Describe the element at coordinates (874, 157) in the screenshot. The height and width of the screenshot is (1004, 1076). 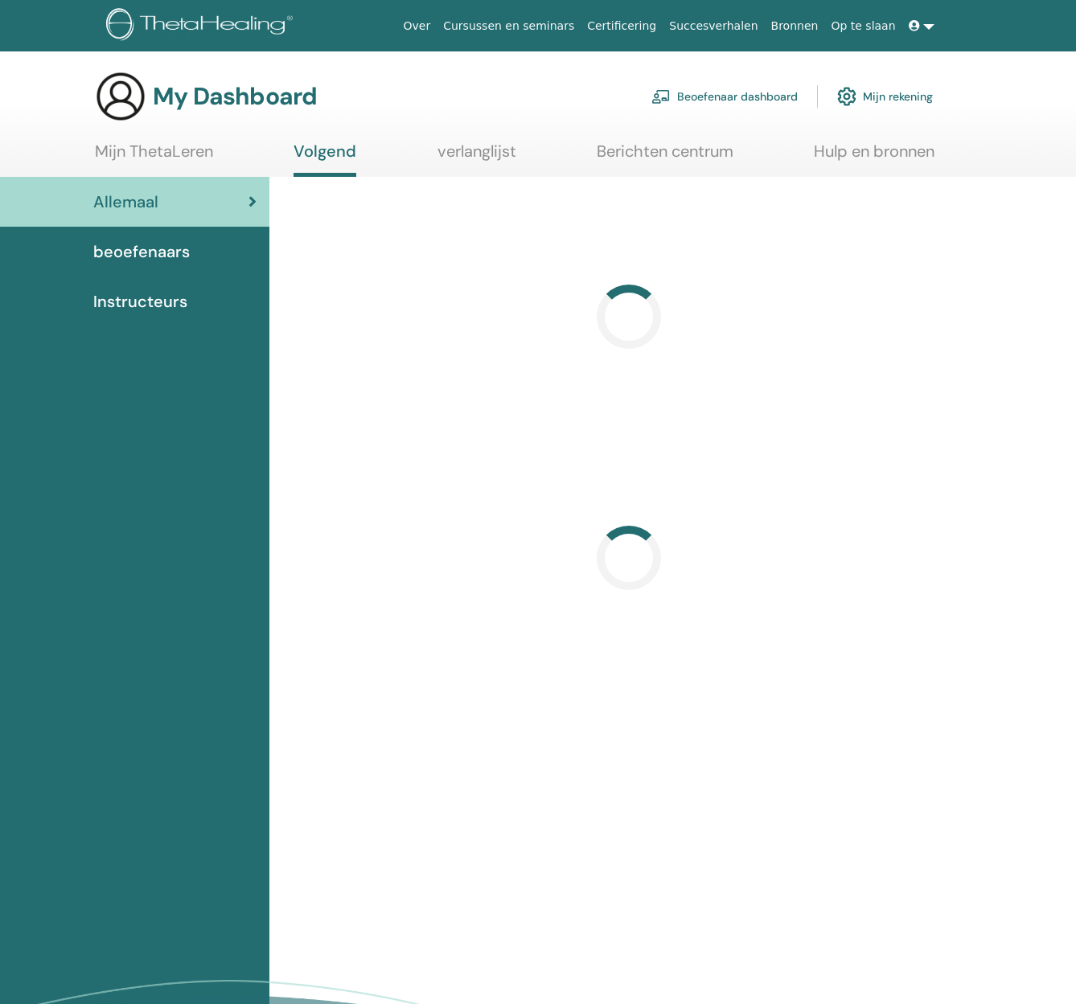
I see `a: Hulp en bronnen` at that location.